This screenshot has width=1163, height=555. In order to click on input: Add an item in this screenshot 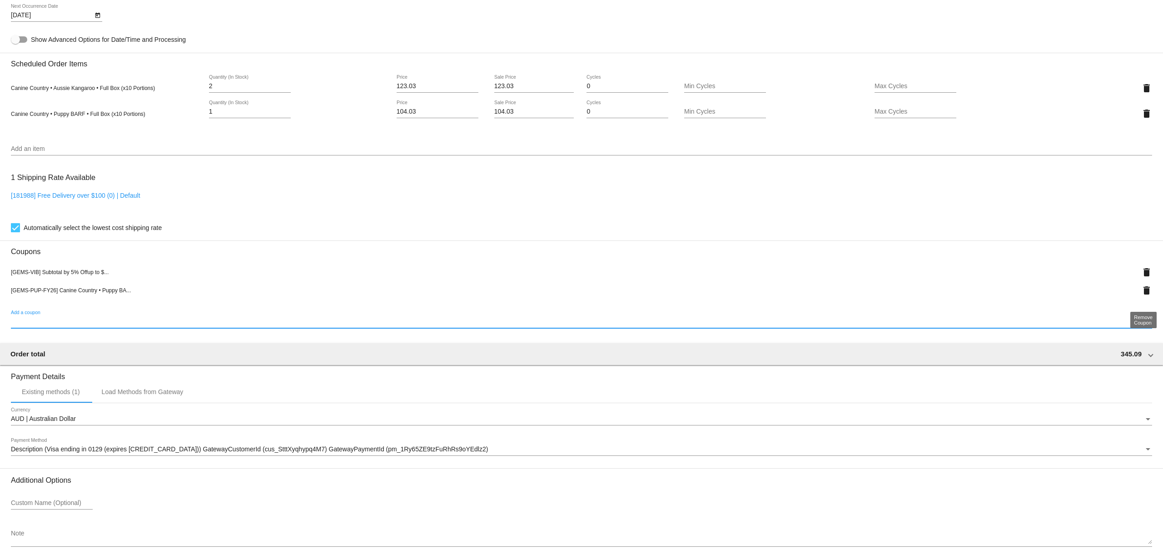, I will do `click(581, 149)`.